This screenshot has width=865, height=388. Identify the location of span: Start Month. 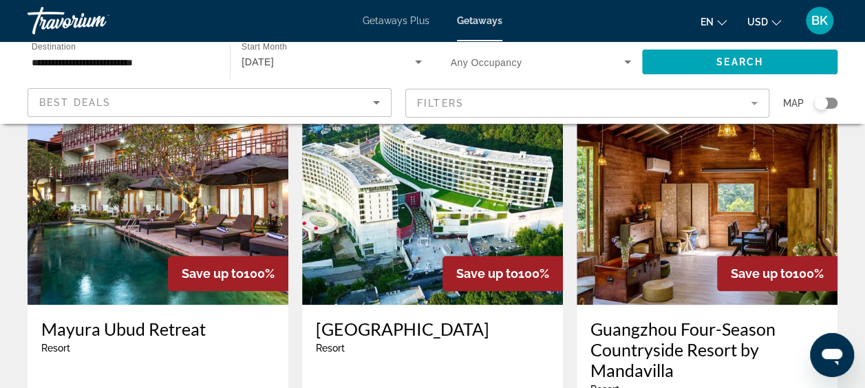
(264, 47).